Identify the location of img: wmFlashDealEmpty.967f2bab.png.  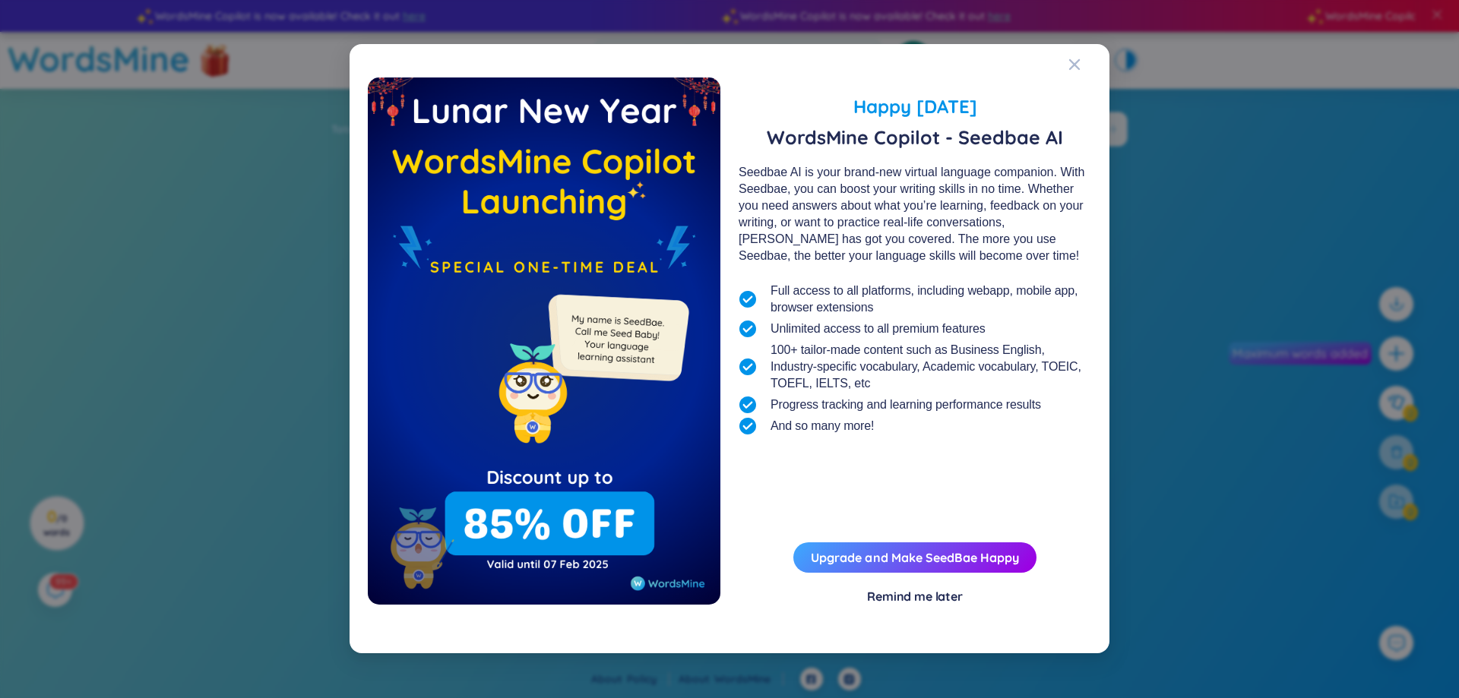
(544, 341).